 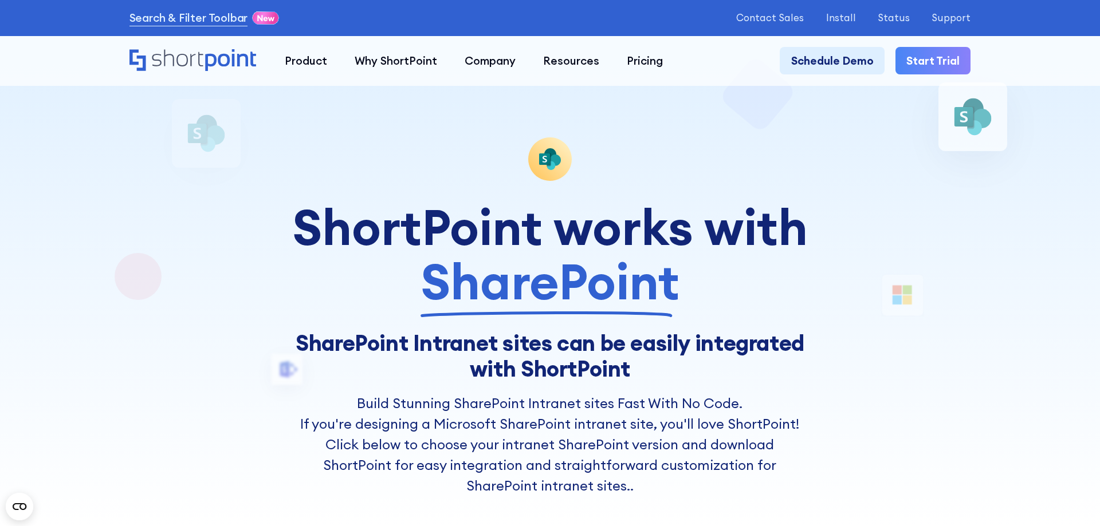 I want to click on p: Contact Sales, so click(x=770, y=18).